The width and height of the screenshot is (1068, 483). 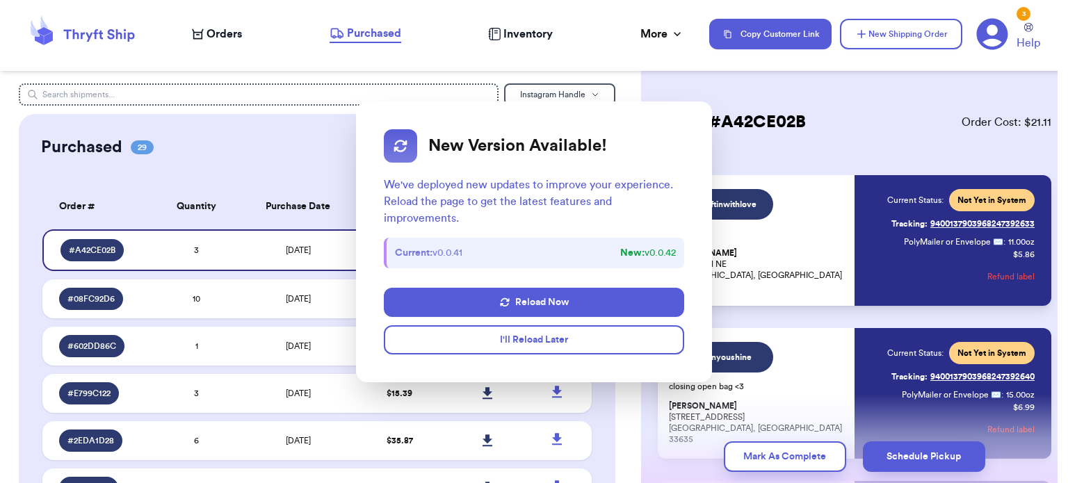 What do you see at coordinates (428, 253) in the screenshot?
I see `span: v 0.0.41` at bounding box center [428, 253].